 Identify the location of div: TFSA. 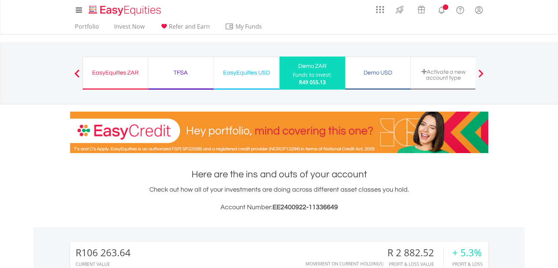
(181, 73).